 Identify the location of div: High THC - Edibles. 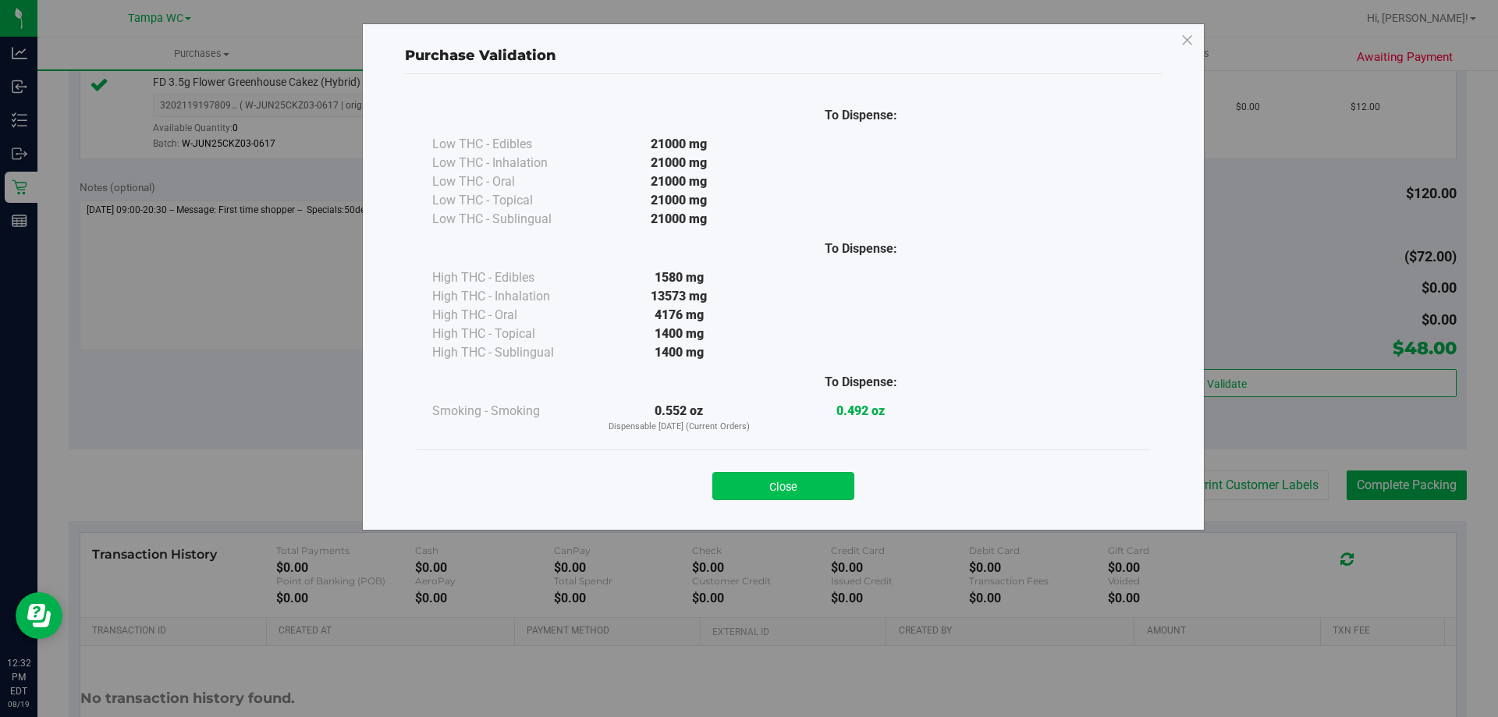
(510, 278).